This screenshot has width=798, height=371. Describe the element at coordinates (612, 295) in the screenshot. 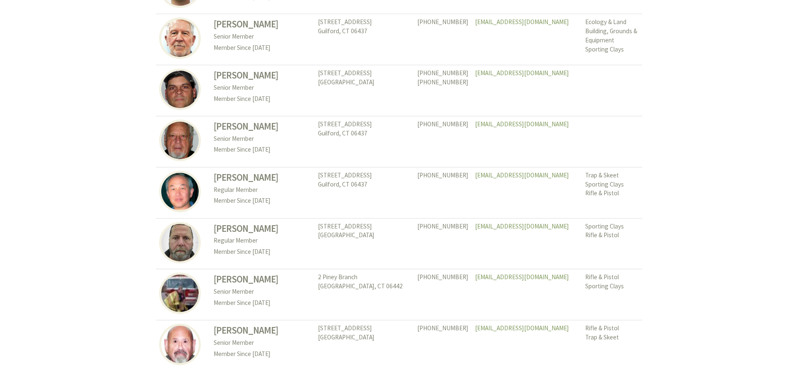

I see `td: Rifle & Pistol Sporting Clays` at that location.